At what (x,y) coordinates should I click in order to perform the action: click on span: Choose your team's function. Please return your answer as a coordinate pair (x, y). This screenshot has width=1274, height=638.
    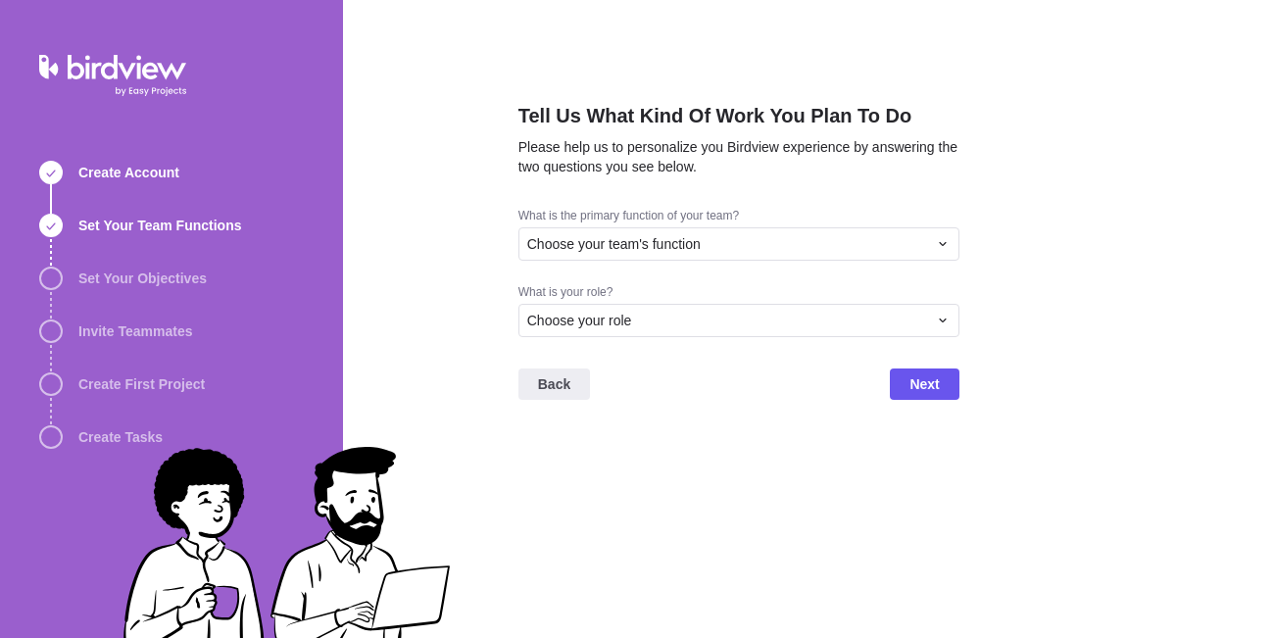
    Looking at the image, I should click on (614, 244).